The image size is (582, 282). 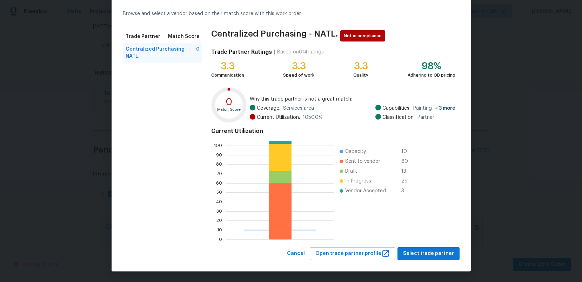 What do you see at coordinates (219, 164) in the screenshot?
I see `text: 80` at bounding box center [219, 164].